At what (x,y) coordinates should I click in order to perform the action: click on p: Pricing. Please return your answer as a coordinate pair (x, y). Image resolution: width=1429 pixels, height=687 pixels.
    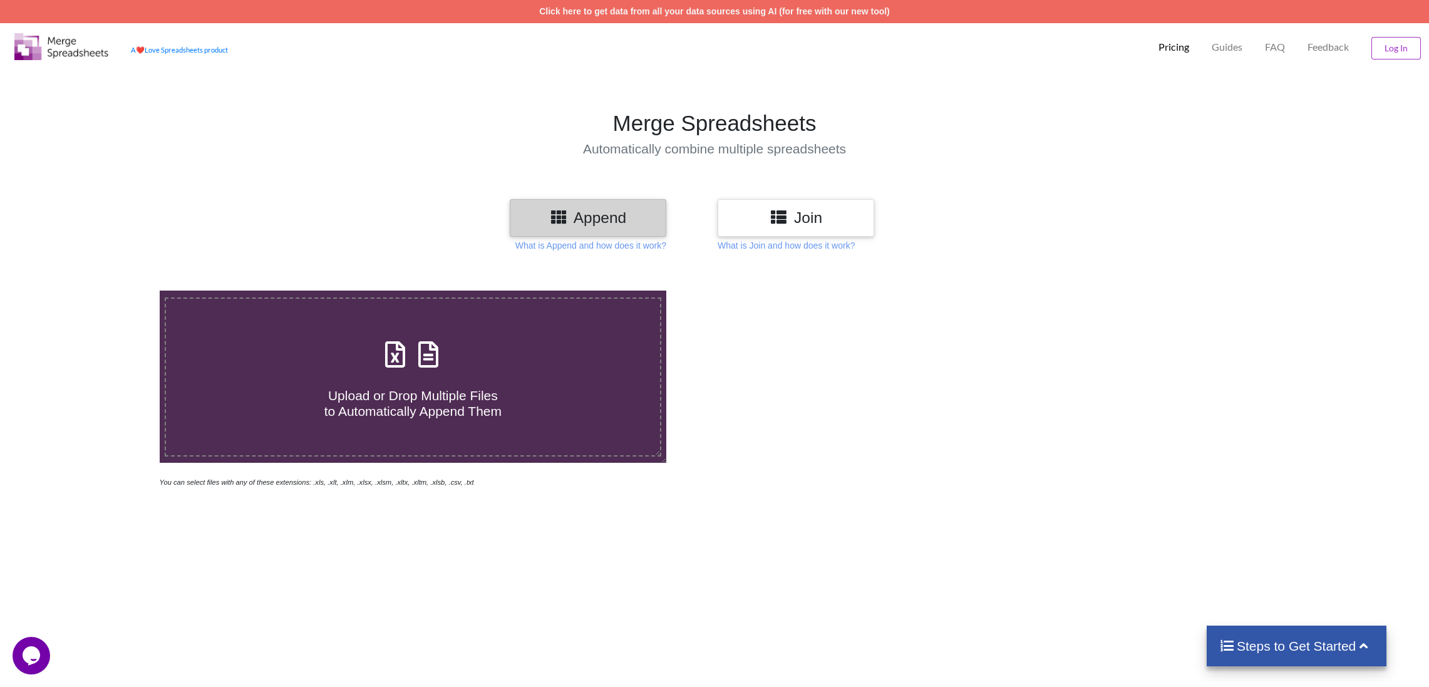
    Looking at the image, I should click on (1174, 47).